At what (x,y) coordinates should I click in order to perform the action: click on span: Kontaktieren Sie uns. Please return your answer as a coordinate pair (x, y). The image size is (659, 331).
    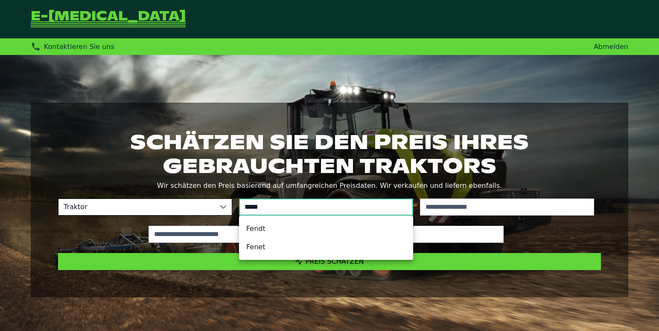
    Looking at the image, I should click on (79, 46).